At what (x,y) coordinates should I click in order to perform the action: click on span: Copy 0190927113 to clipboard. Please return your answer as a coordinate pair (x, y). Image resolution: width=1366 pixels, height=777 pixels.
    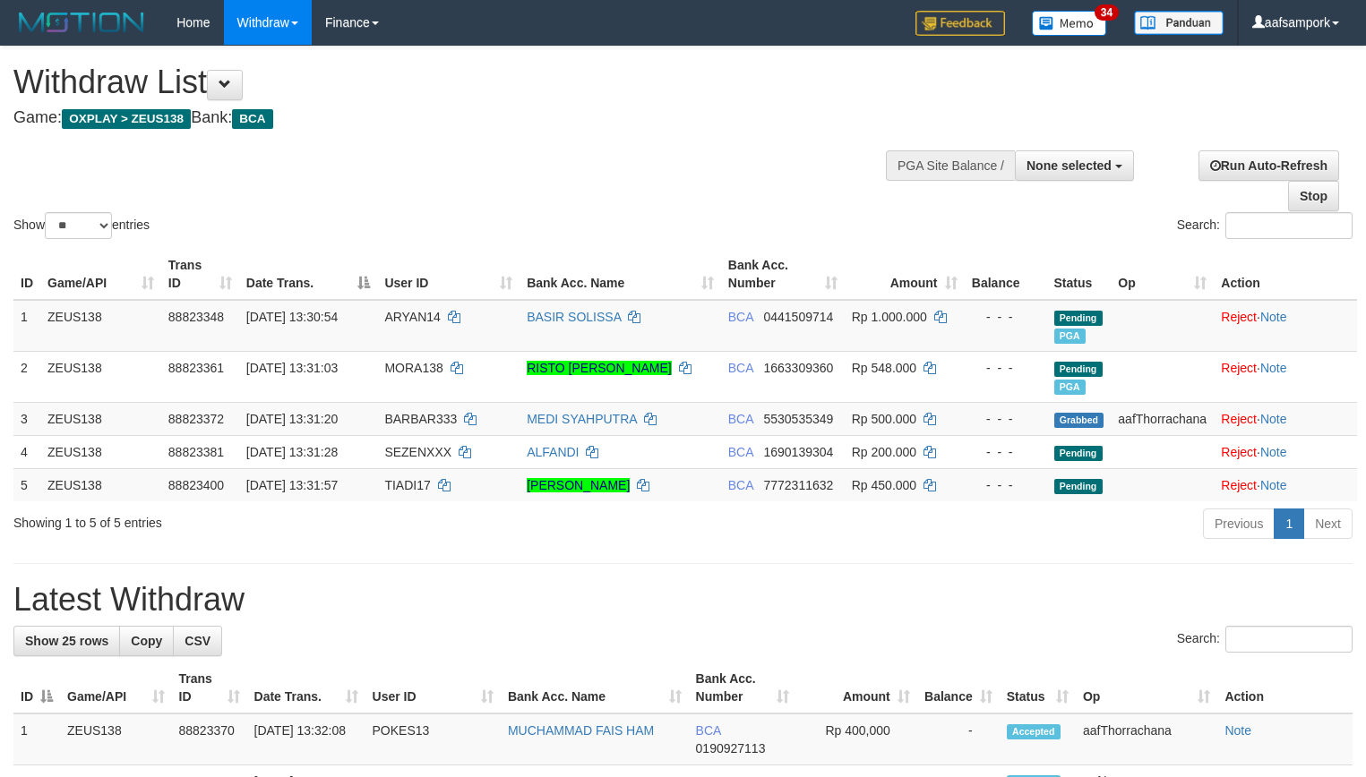
    Looking at the image, I should click on (731, 749).